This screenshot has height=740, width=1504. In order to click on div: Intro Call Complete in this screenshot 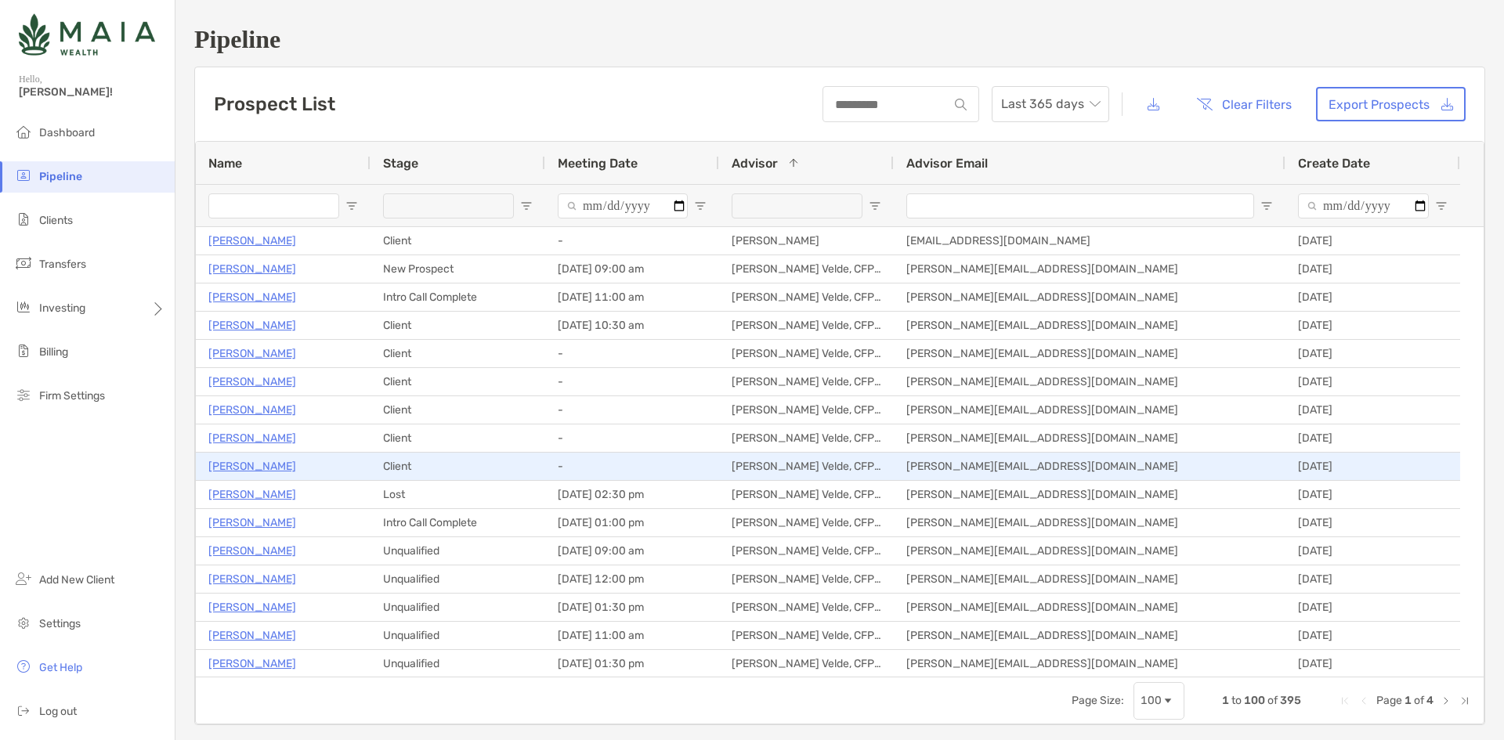, I will do `click(457, 522)`.